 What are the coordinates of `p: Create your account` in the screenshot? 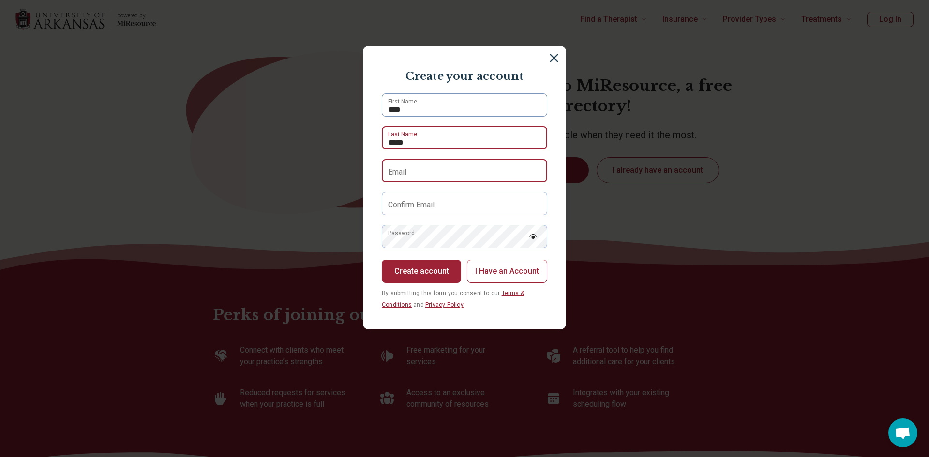 It's located at (465, 76).